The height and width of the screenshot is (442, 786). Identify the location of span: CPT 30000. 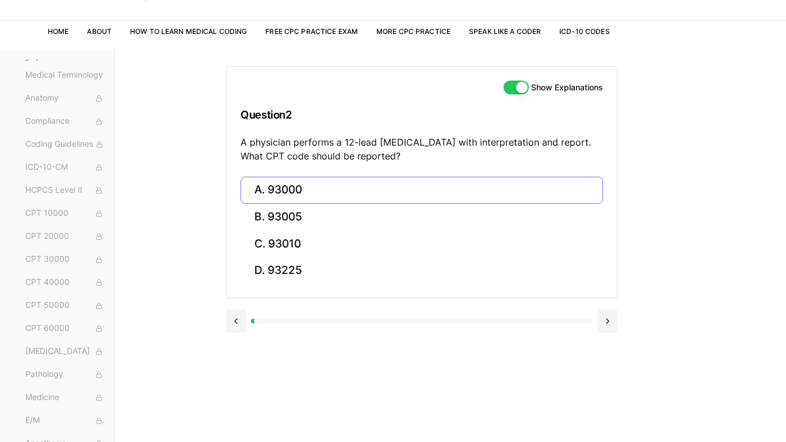
(65, 259).